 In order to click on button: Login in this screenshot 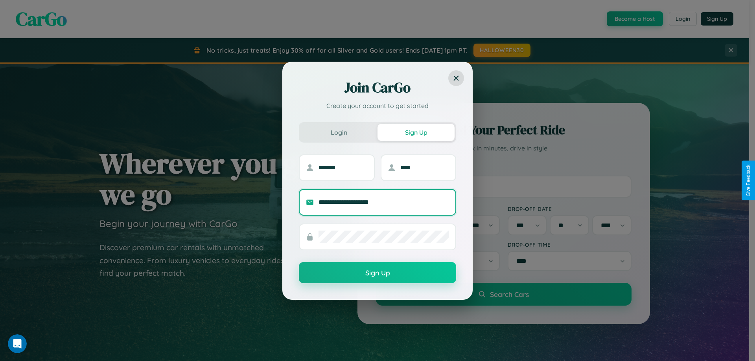, I will do `click(339, 132)`.